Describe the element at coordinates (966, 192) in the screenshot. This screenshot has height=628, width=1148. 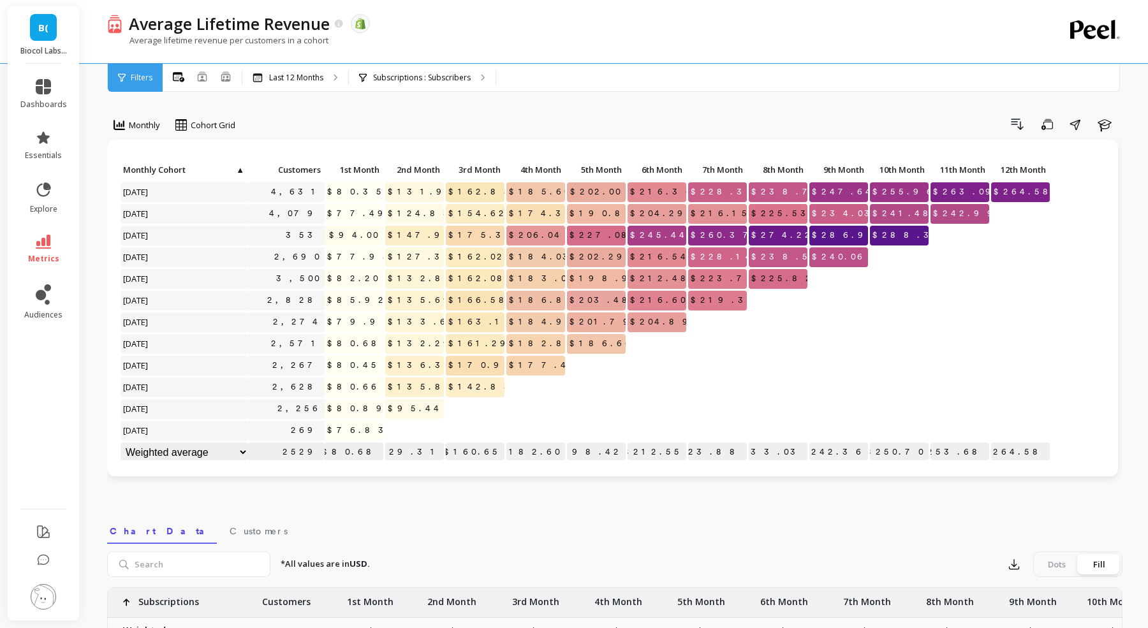
I see `span: $263.09` at that location.